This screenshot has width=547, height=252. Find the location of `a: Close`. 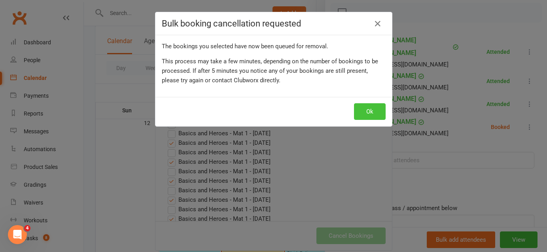

a: Close is located at coordinates (378, 24).